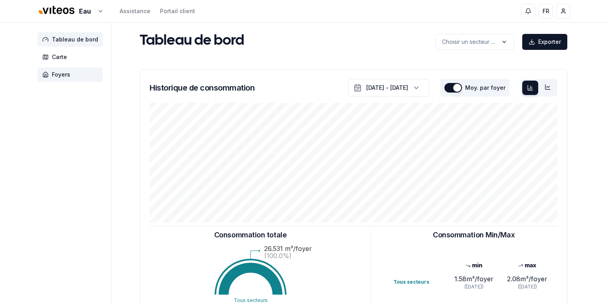 The height and width of the screenshot is (304, 608). I want to click on span: FR, so click(546, 11).